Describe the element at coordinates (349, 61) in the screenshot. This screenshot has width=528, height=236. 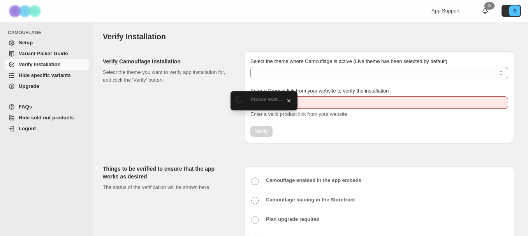
I see `span: Select the theme where Camouflage is active (Live theme has been selected by default)` at that location.